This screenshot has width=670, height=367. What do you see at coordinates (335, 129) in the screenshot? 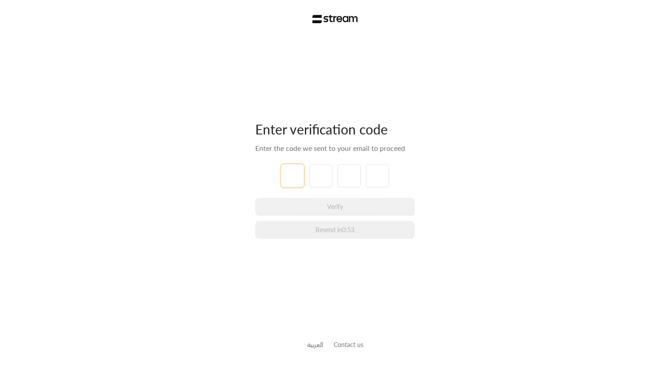
I see `div: Enter verification code` at bounding box center [335, 129].